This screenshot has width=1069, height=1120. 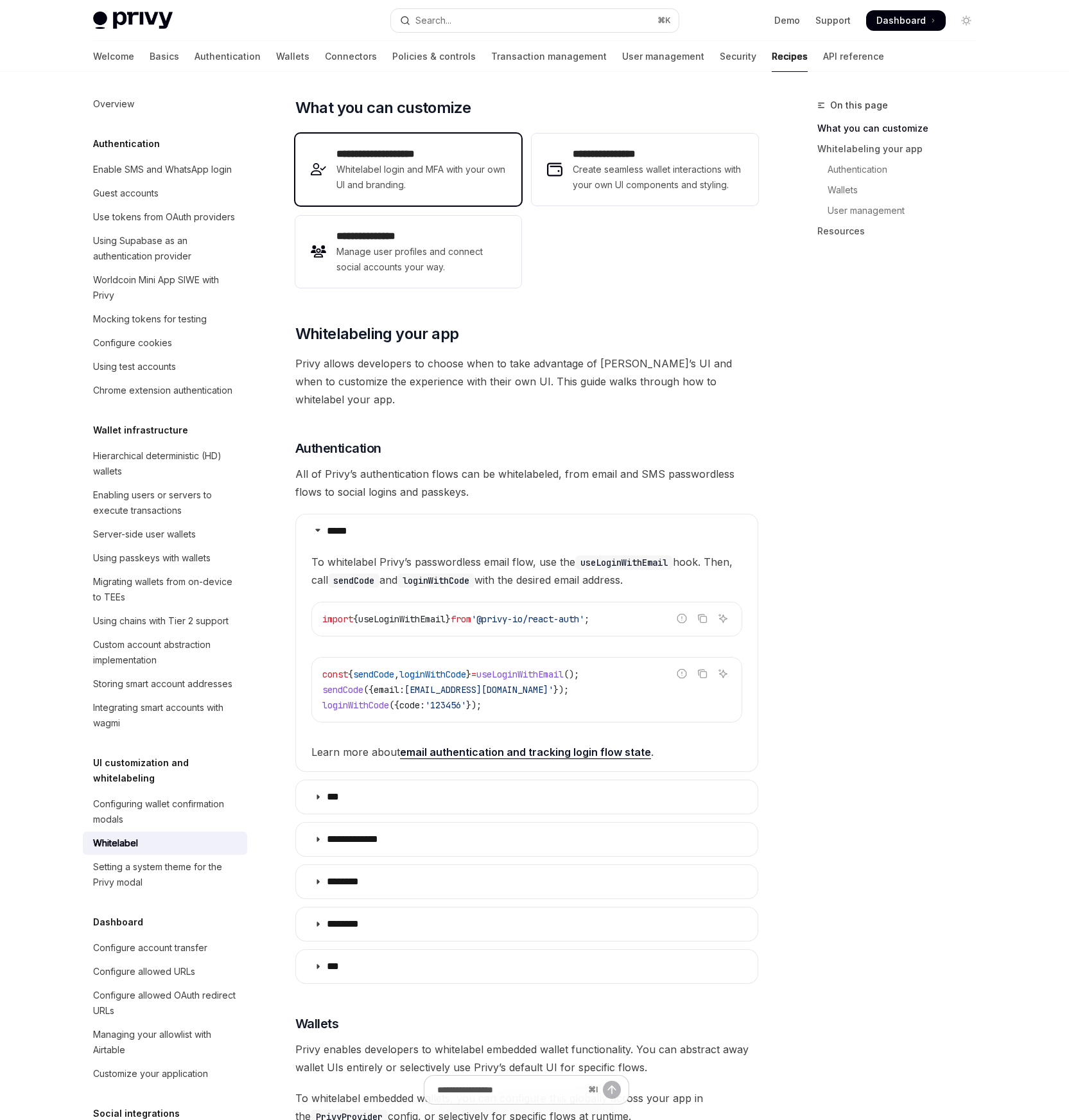 What do you see at coordinates (165, 534) in the screenshot?
I see `a: Server-side user wallets` at bounding box center [165, 534].